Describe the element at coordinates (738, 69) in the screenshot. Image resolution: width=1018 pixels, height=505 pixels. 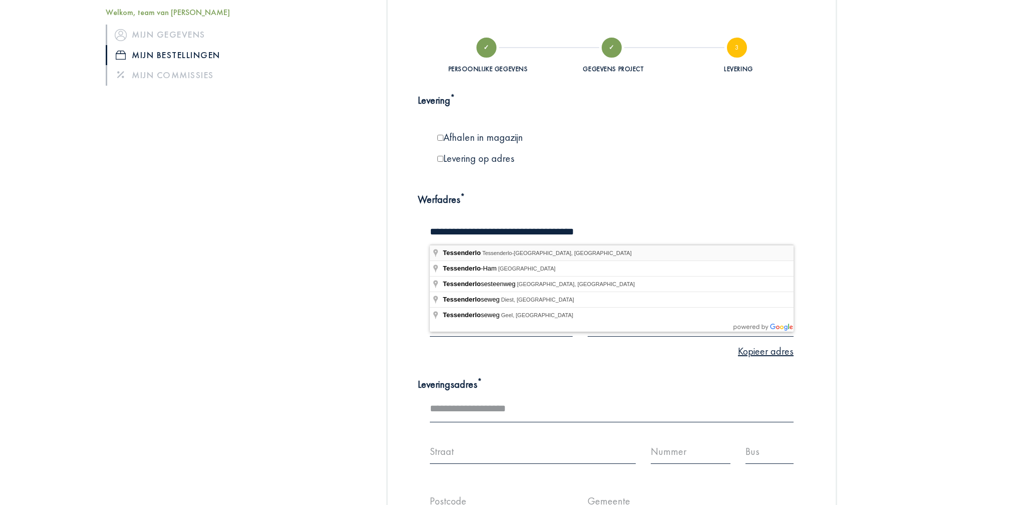
I see `div: Levering` at that location.